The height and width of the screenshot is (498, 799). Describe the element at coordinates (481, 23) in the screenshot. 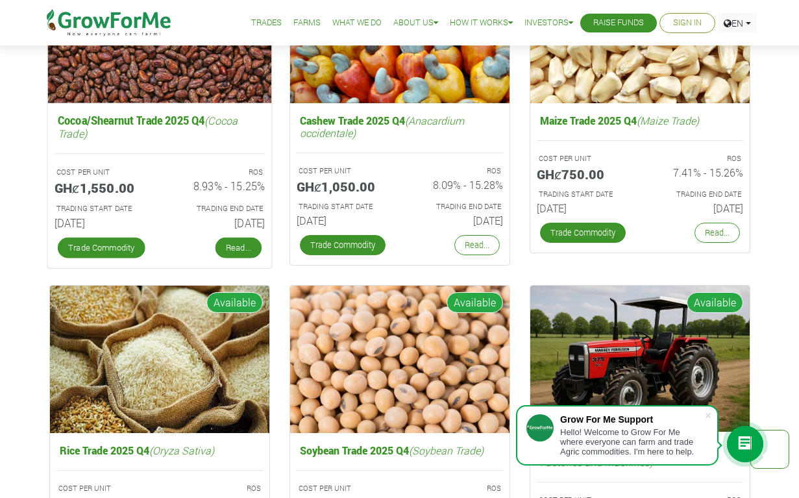

I see `a: How it Works` at that location.